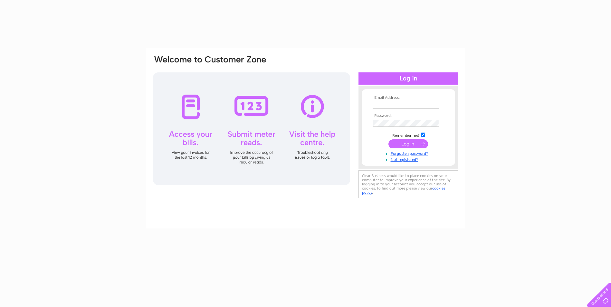 The height and width of the screenshot is (307, 611). What do you see at coordinates (408, 144) in the screenshot?
I see `input: Submit` at bounding box center [408, 144].